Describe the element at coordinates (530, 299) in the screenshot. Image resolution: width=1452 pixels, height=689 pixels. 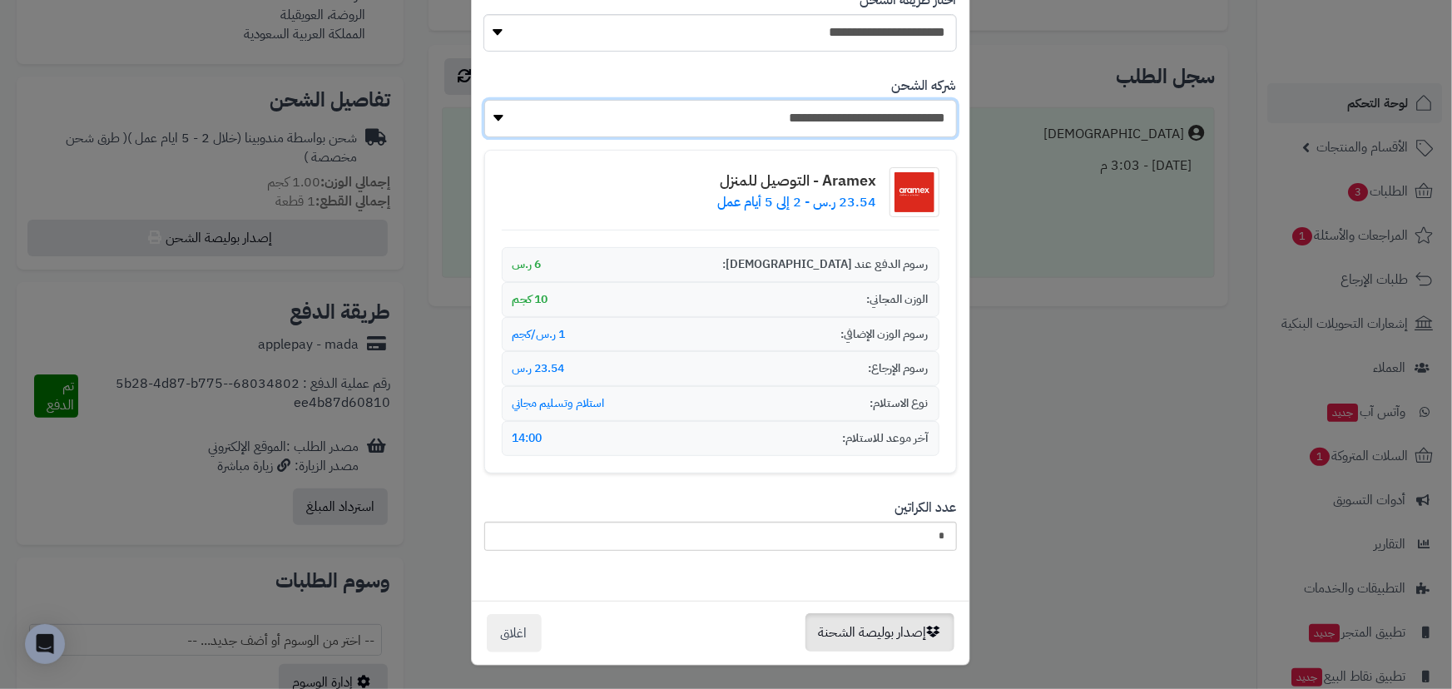
I see `span: 10 كجم` at that location.